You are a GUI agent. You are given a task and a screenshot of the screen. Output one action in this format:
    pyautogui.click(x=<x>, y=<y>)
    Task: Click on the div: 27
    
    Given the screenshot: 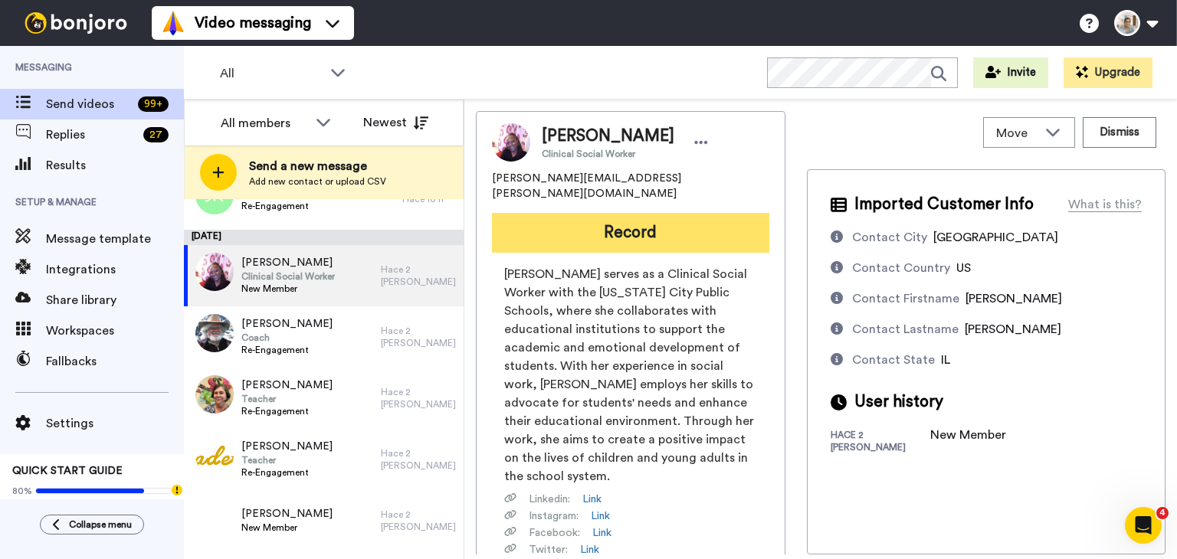 What is the action you would take?
    pyautogui.click(x=156, y=135)
    